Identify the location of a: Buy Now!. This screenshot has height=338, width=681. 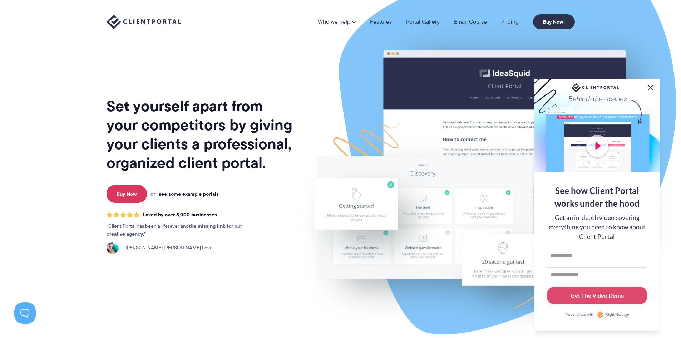
(554, 22).